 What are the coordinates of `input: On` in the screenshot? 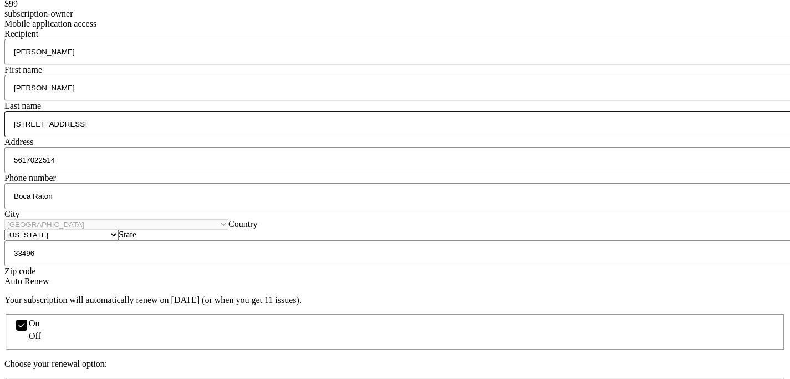 It's located at (22, 325).